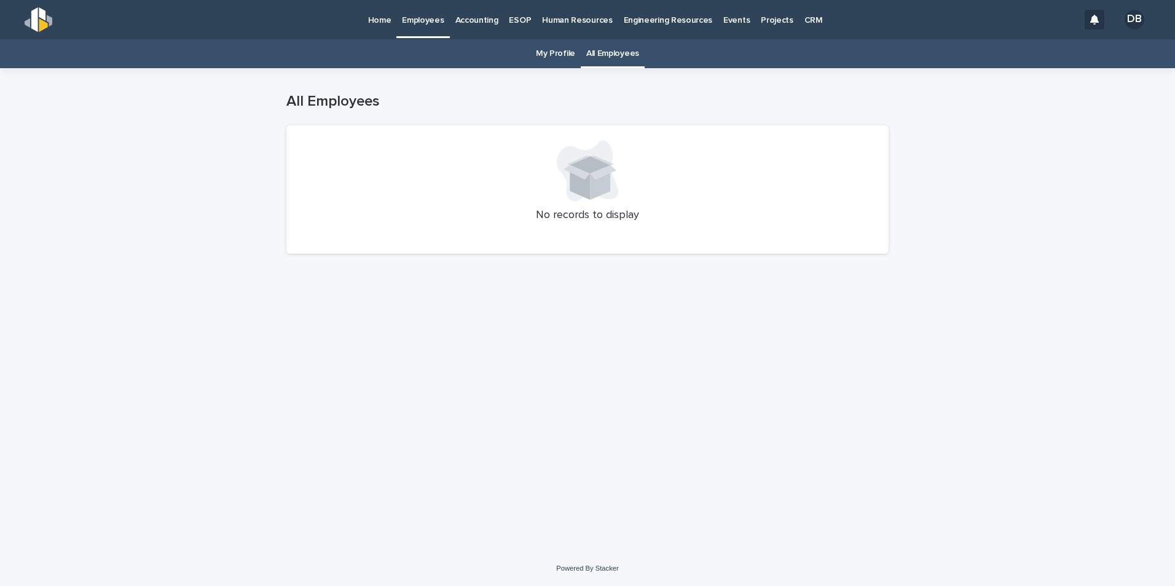  What do you see at coordinates (38, 20) in the screenshot?
I see `img: s5b5MGTdWwFoU4EDV7nw` at bounding box center [38, 20].